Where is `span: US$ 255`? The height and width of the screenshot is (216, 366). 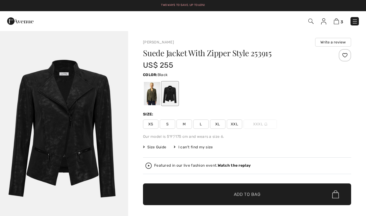
span: US$ 255 is located at coordinates (158, 65).